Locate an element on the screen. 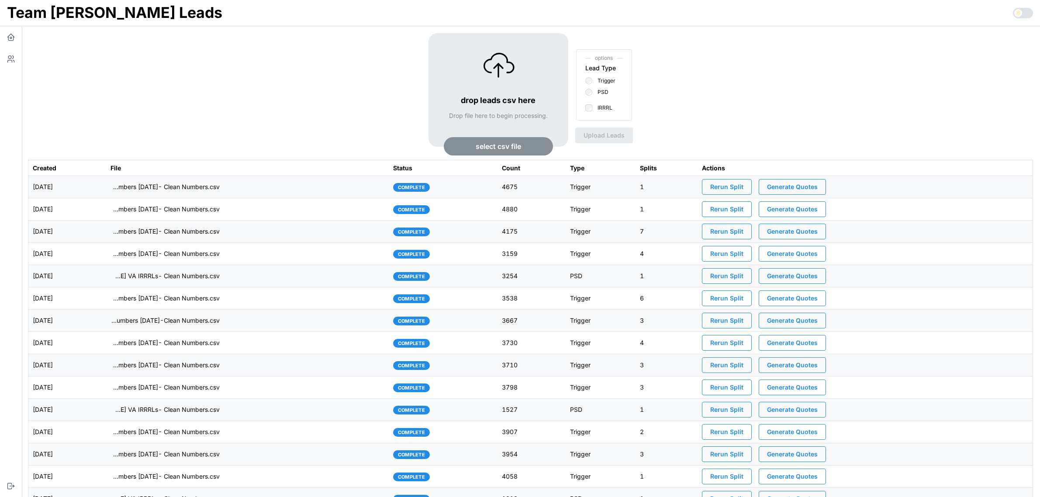 Image resolution: width=1040 pixels, height=497 pixels. label: IRRRL is located at coordinates (602, 108).